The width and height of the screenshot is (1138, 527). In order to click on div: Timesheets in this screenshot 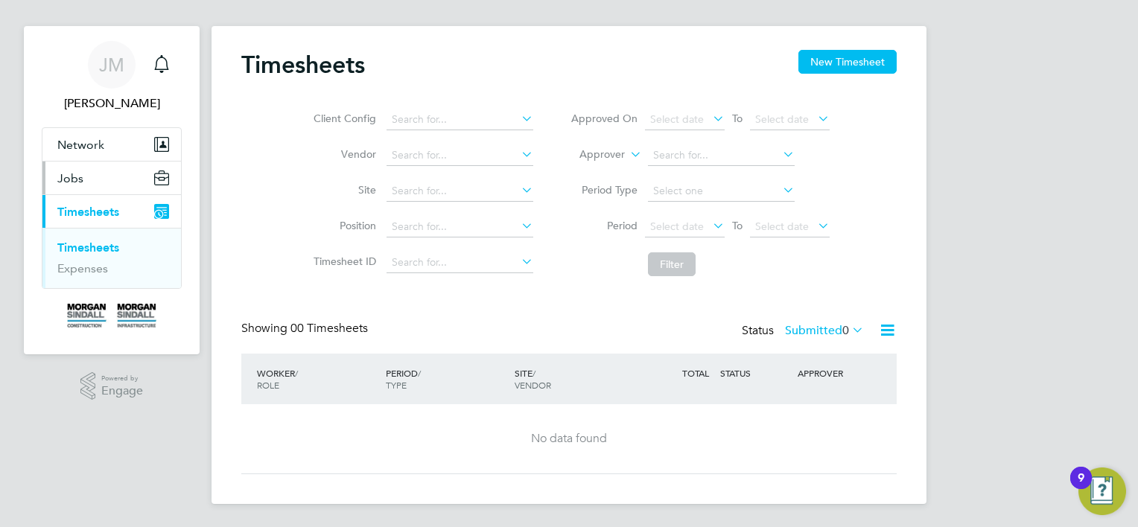, I will do `click(112, 258)`.